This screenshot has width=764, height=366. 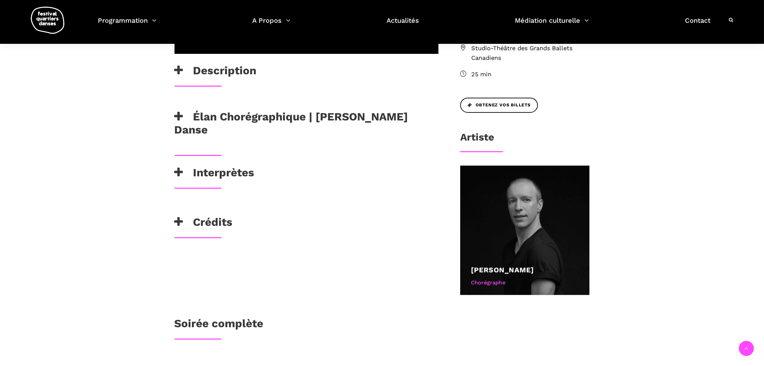 I want to click on a: Programmation, so click(x=127, y=24).